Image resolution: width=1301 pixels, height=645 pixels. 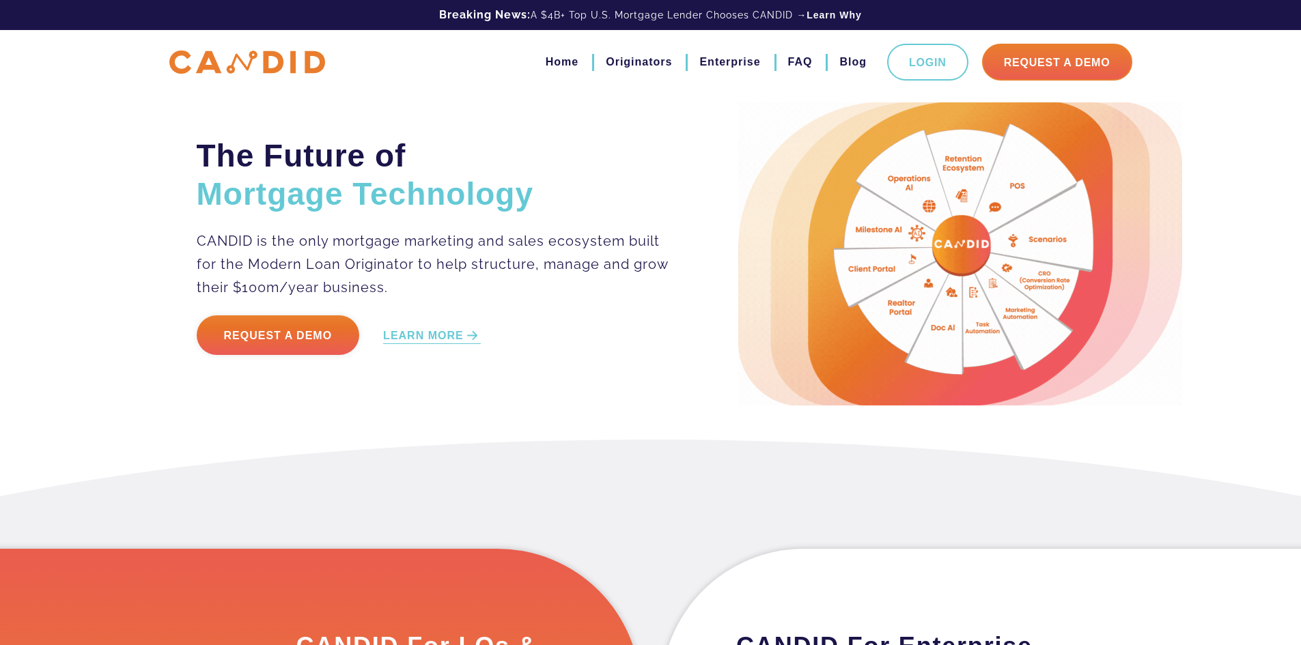 I want to click on a: Request A Demo, so click(x=1057, y=62).